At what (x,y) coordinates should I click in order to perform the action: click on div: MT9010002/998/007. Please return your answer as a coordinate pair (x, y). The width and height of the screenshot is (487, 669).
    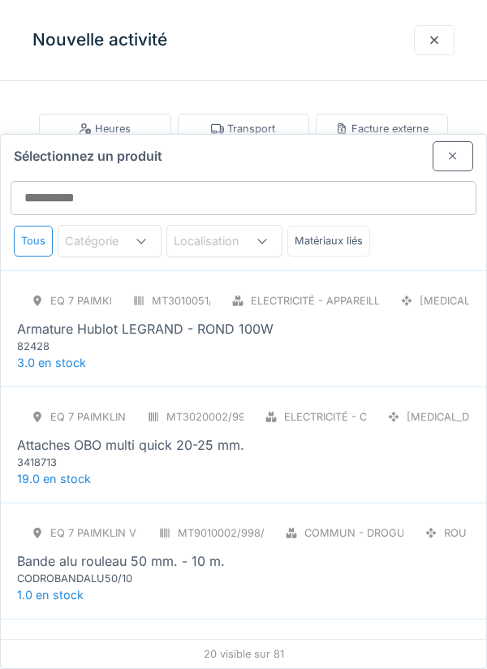
    Looking at the image, I should click on (231, 533).